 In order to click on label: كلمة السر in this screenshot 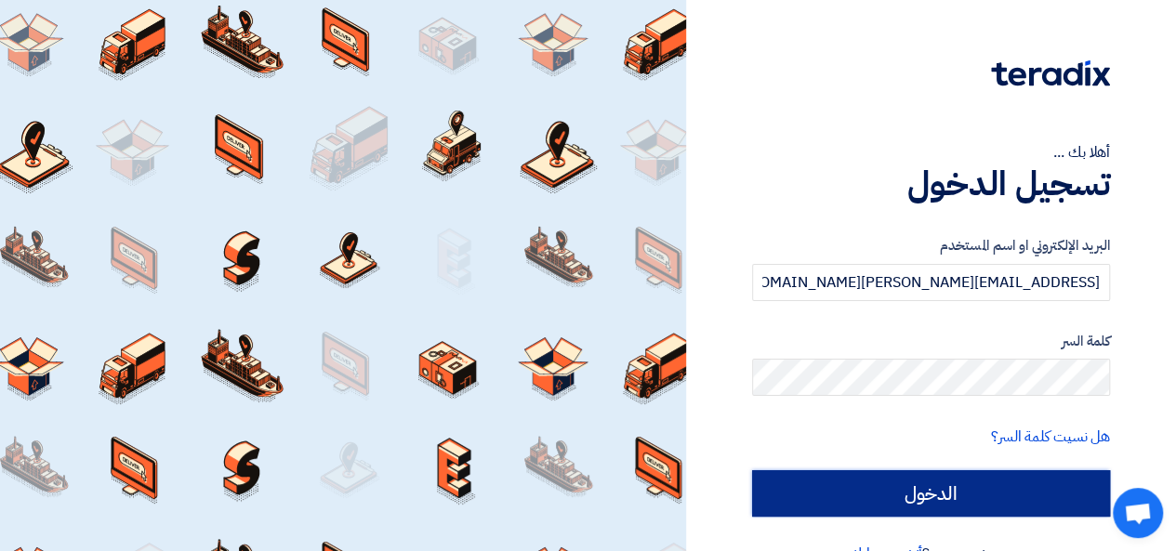, I will do `click(931, 341)`.